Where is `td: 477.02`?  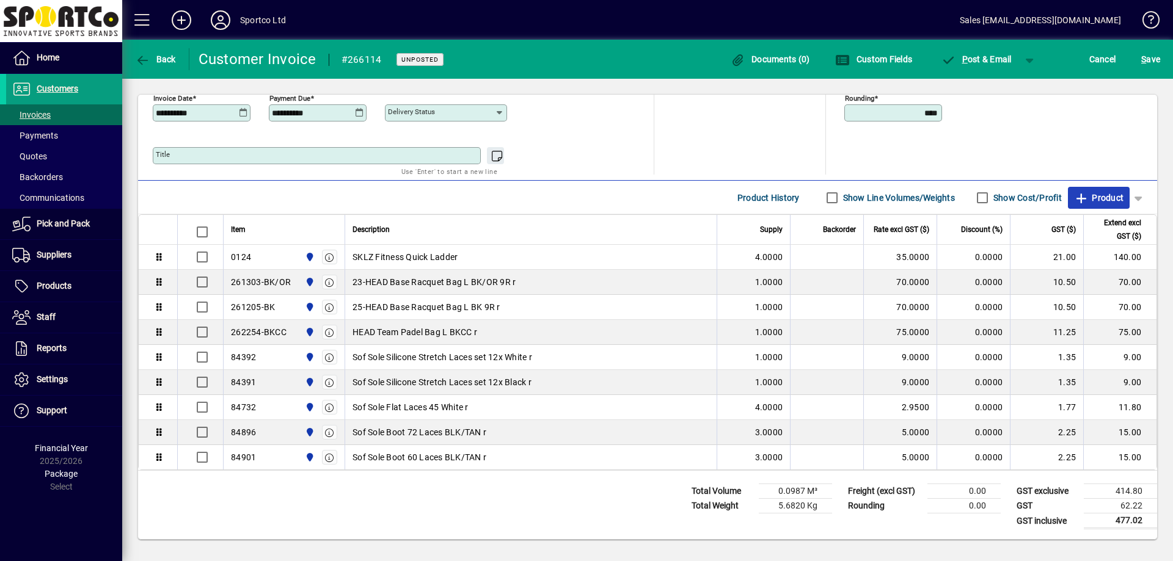
td: 477.02 is located at coordinates (1120, 521).